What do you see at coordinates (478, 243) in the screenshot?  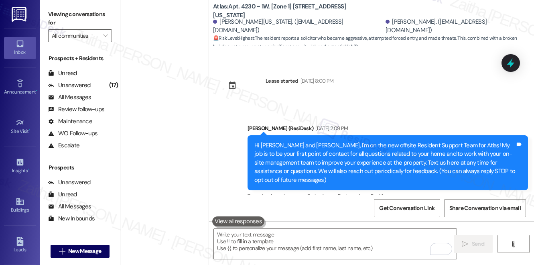 I see `span: Send` at bounding box center [478, 243].